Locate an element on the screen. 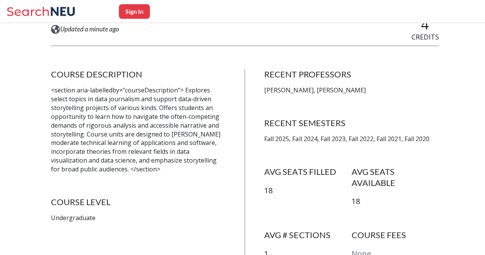 The height and width of the screenshot is (255, 485). button: Sign In is located at coordinates (134, 11).